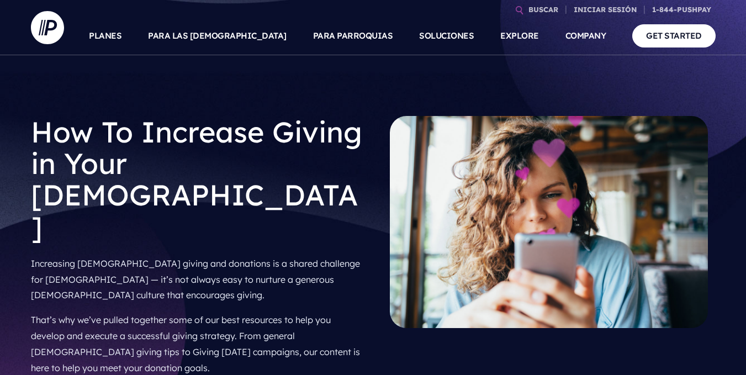 The image size is (746, 375). What do you see at coordinates (105, 35) in the screenshot?
I see `font: PLANES` at bounding box center [105, 35].